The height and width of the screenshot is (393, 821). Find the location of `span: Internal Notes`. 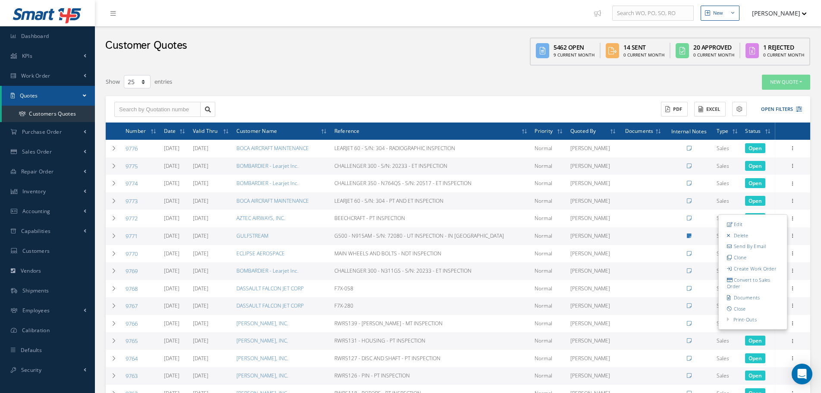

span: Internal Notes is located at coordinates (689, 131).